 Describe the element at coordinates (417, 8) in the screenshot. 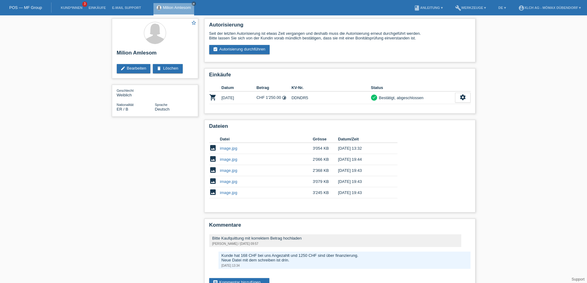

I see `i: book` at that location.